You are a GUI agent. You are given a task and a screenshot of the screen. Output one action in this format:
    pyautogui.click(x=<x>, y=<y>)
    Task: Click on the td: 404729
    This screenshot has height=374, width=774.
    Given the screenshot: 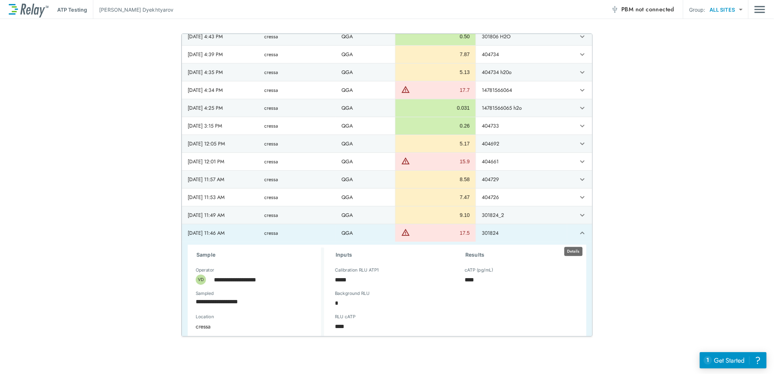 What is the action you would take?
    pyautogui.click(x=521, y=179)
    